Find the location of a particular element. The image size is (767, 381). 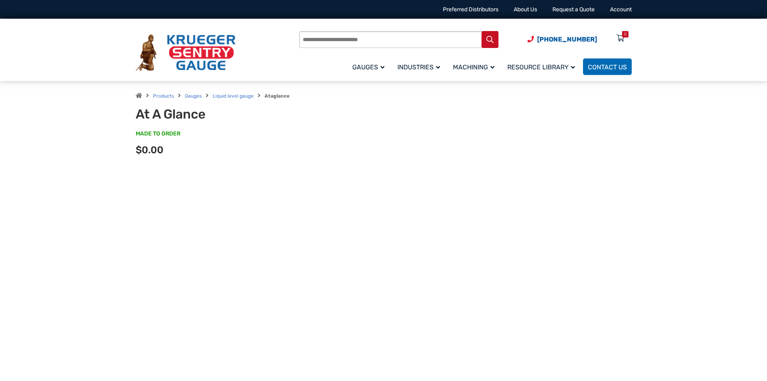

a: Liquid level gauge is located at coordinates (233, 96).